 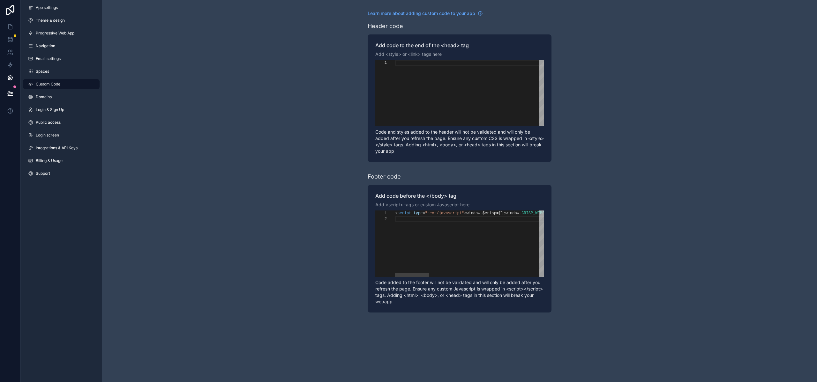 I want to click on div: 2, so click(x=381, y=219).